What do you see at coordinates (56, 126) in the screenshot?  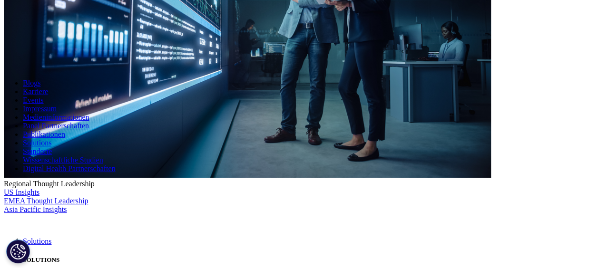 I see `a: Panel Partnerschaften` at bounding box center [56, 126].